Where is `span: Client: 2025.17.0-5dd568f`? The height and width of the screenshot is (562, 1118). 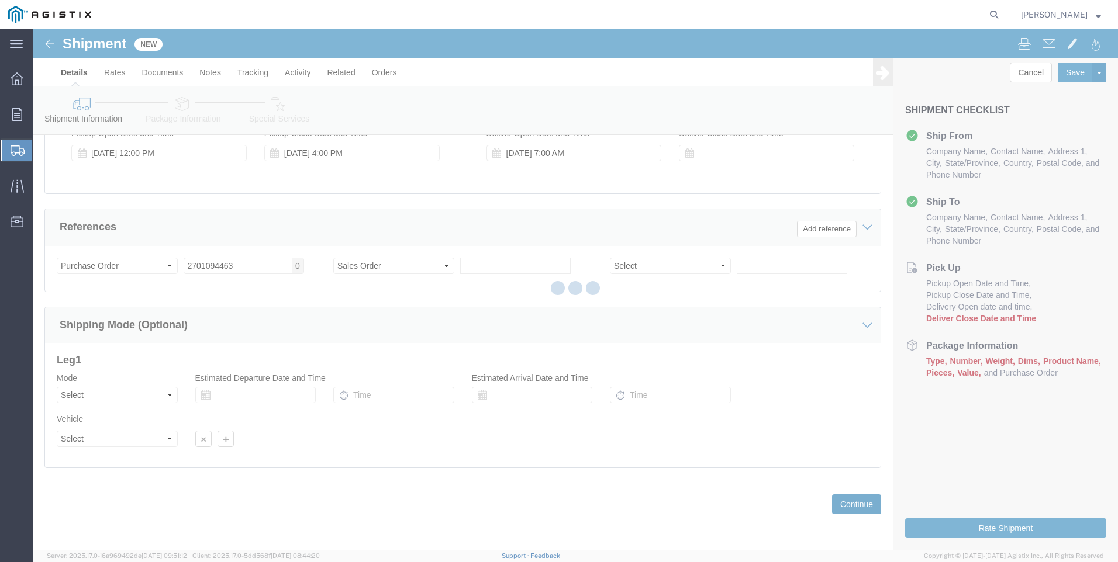 span: Client: 2025.17.0-5dd568f is located at coordinates (256, 556).